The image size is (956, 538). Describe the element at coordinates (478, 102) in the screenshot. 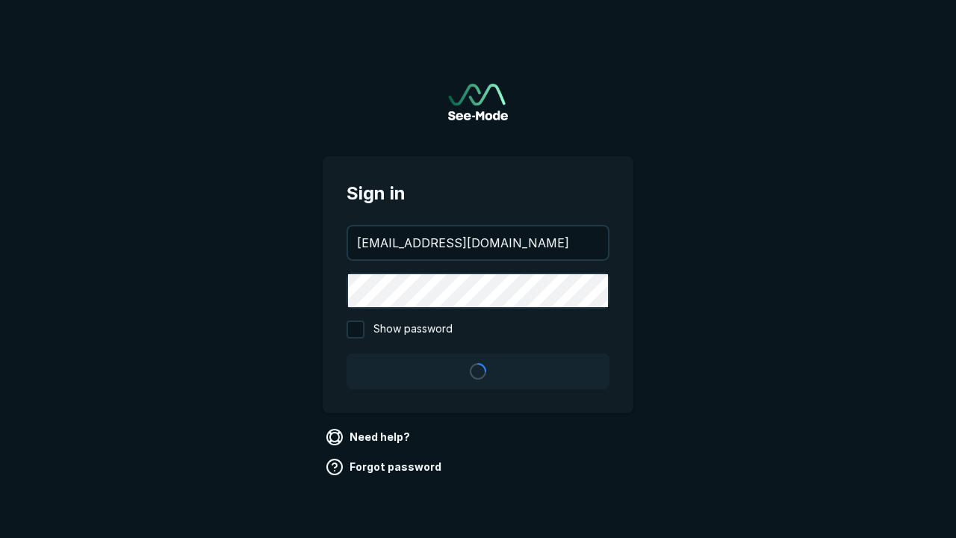

I see `a: Go to sign in` at that location.